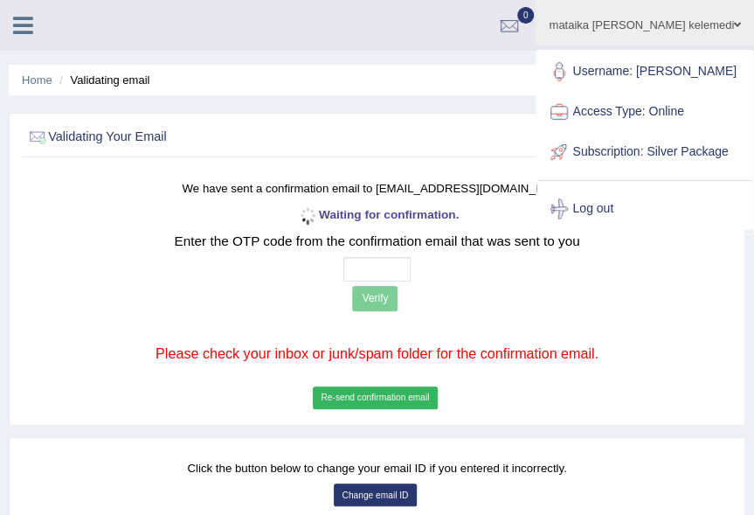 This screenshot has width=754, height=515. What do you see at coordinates (375, 495) in the screenshot?
I see `button: Change email ID` at bounding box center [375, 495].